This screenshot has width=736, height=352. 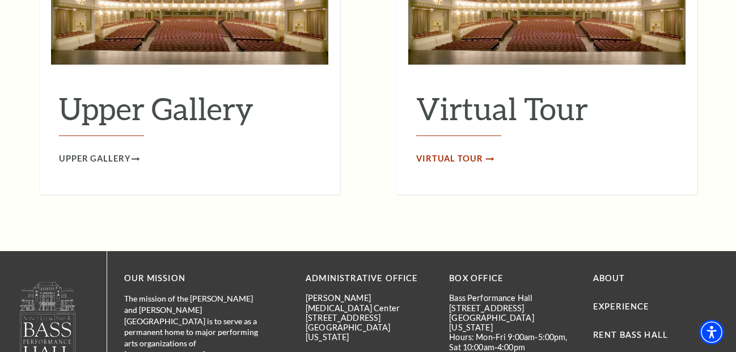 What do you see at coordinates (195, 278) in the screenshot?
I see `p: OUR MISSION` at bounding box center [195, 278].